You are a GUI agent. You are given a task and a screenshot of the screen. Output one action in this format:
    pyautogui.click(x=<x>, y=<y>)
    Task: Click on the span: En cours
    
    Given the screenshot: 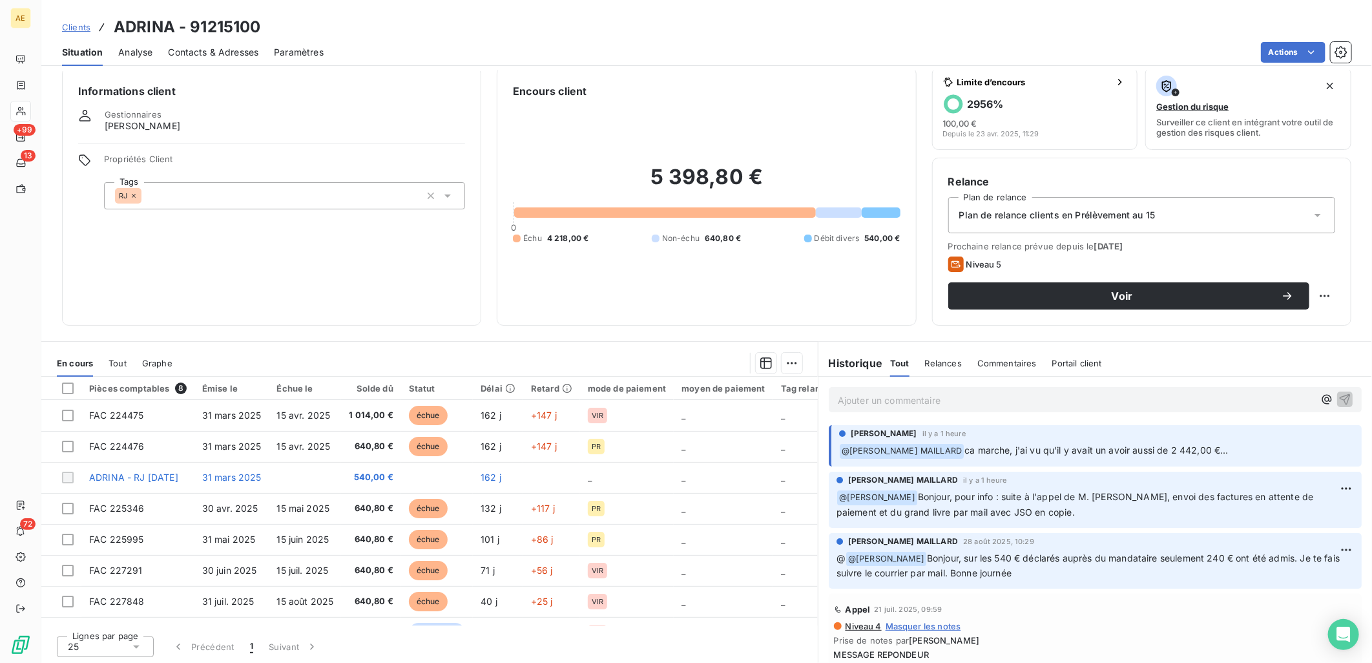 What is the action you would take?
    pyautogui.click(x=75, y=363)
    